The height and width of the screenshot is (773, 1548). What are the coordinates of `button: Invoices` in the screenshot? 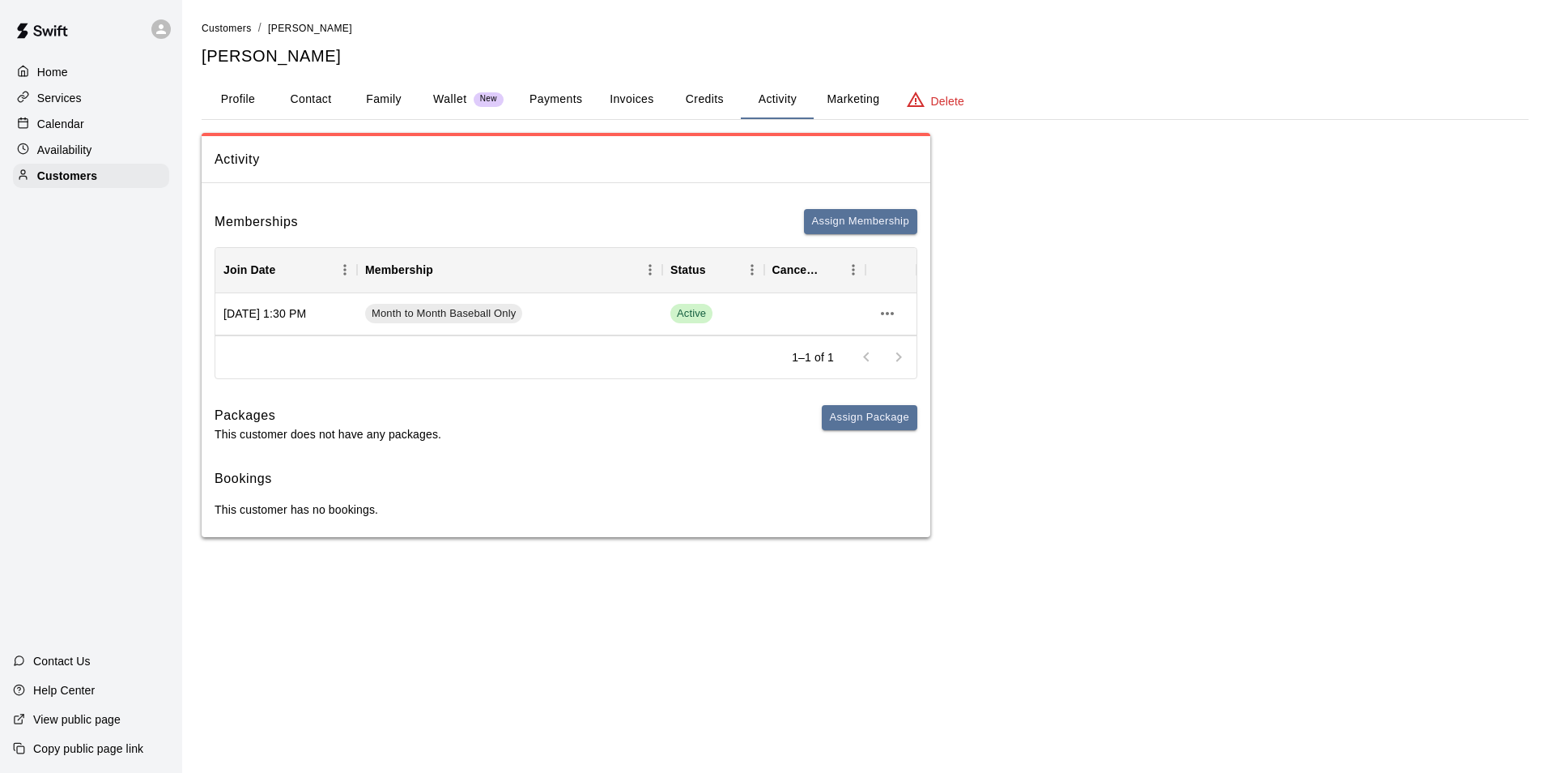 It's located at (632, 100).